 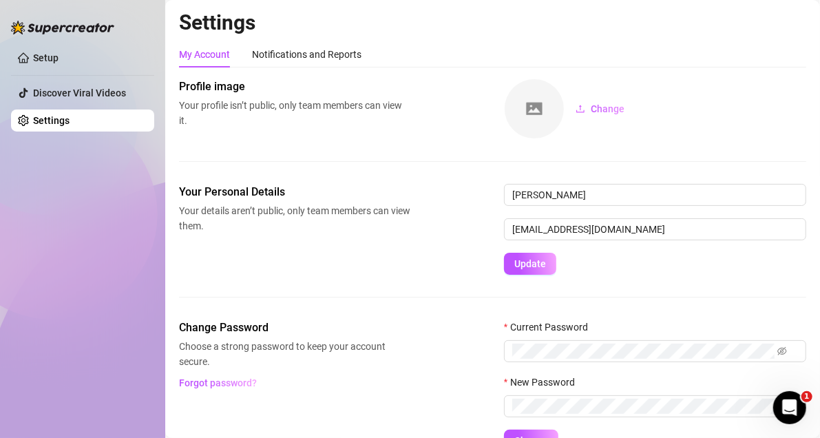 What do you see at coordinates (218, 383) in the screenshot?
I see `button: Forgot password?` at bounding box center [218, 383].